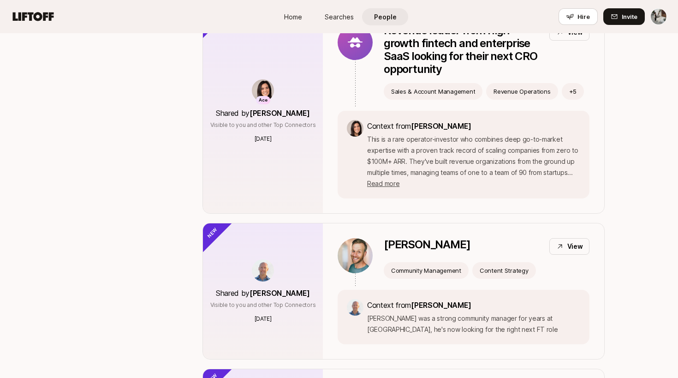  Describe the element at coordinates (426, 270) in the screenshot. I see `p: Community Management` at that location.